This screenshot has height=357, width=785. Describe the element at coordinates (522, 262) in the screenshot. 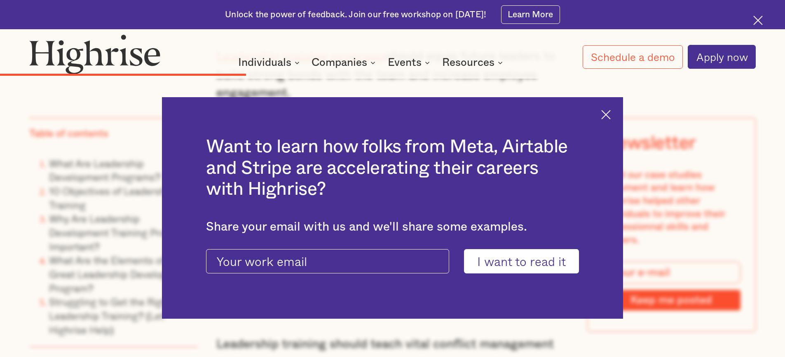

I see `input: I want to read it` at that location.